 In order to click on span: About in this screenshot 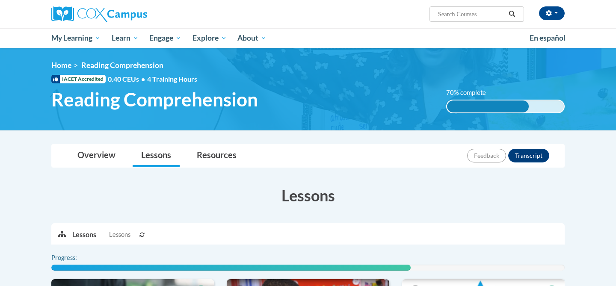, I will do `click(252, 38)`.